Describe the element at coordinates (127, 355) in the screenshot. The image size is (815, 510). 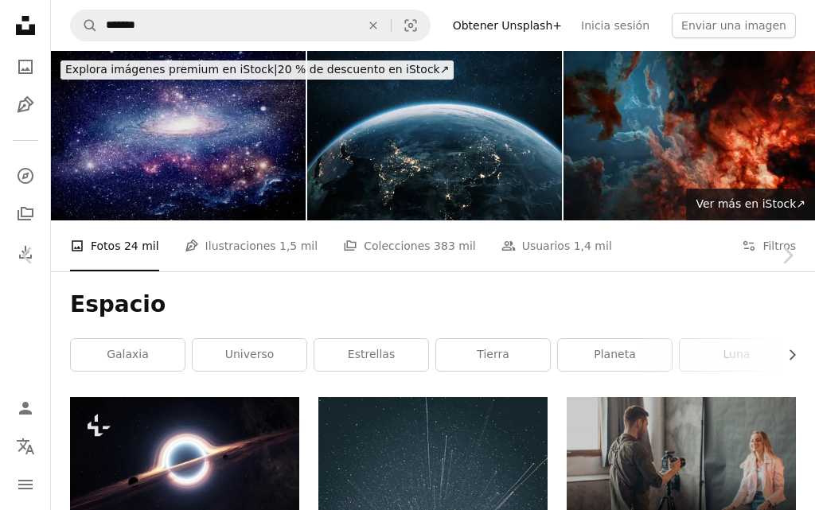
I see `a: galaxia` at that location.